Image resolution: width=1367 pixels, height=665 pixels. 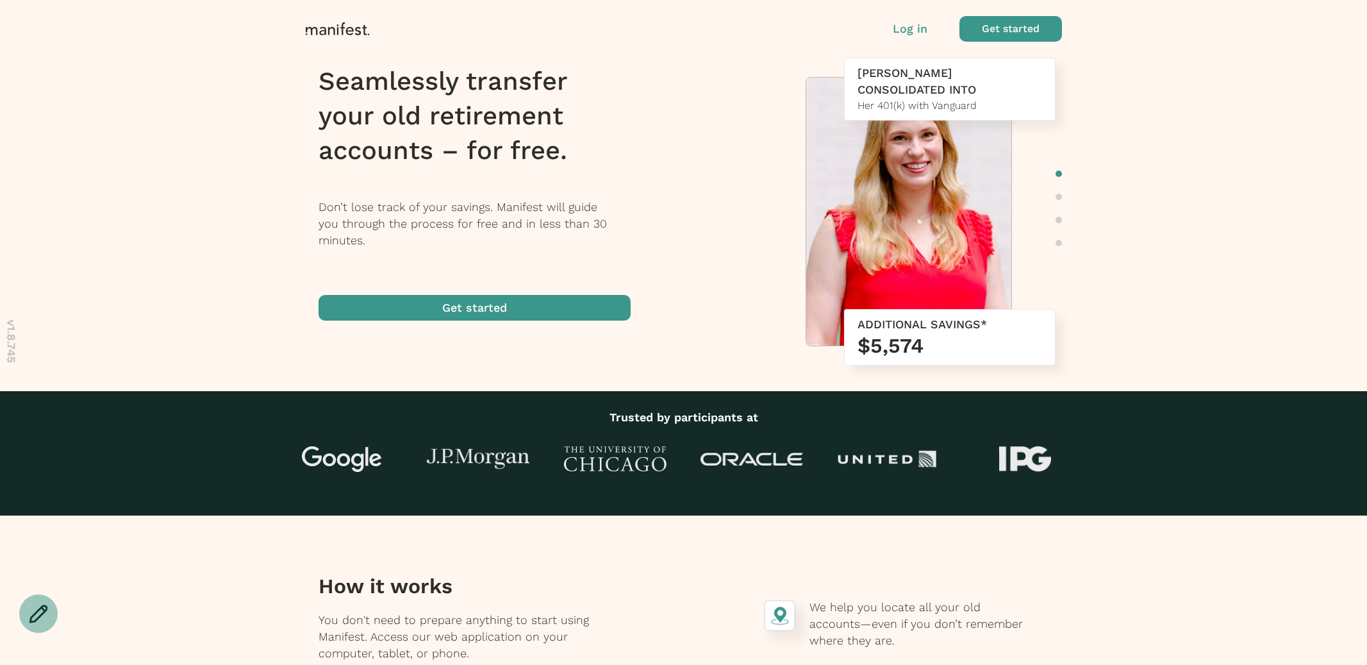 I want to click on p: v 1.8.745, so click(x=12, y=340).